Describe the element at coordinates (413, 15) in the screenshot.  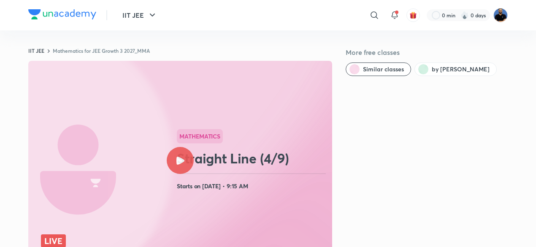
I see `button: avatar` at that location.